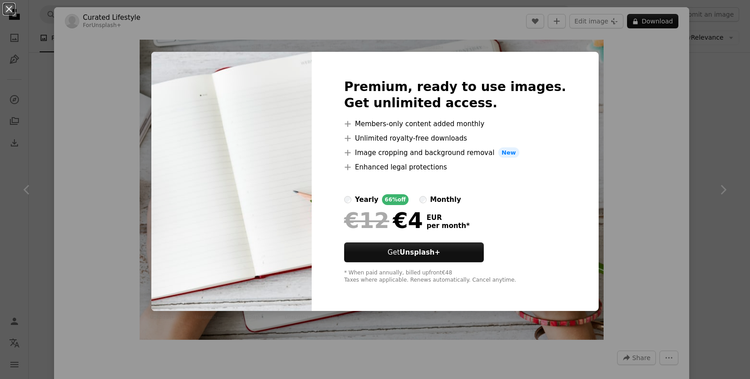 This screenshot has height=379, width=750. What do you see at coordinates (420, 252) in the screenshot?
I see `strong: Unsplash+` at bounding box center [420, 252].